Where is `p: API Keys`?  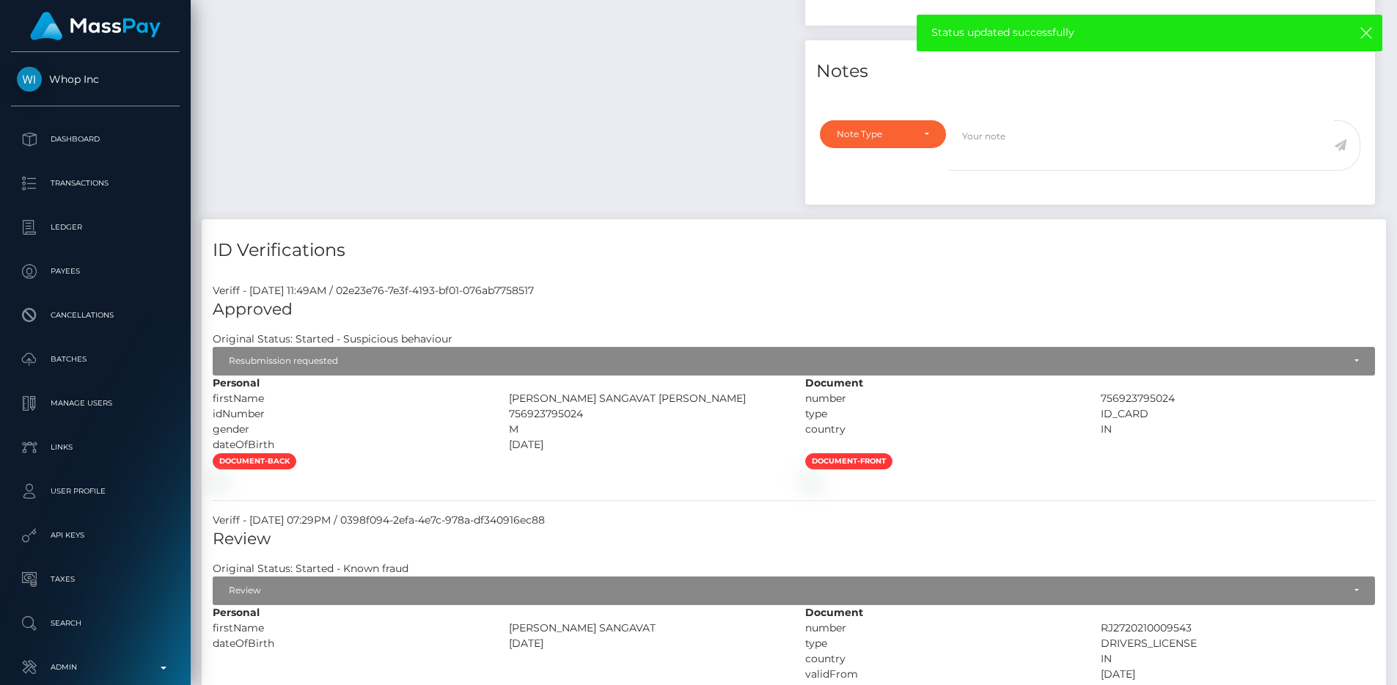
p: API Keys is located at coordinates (95, 535).